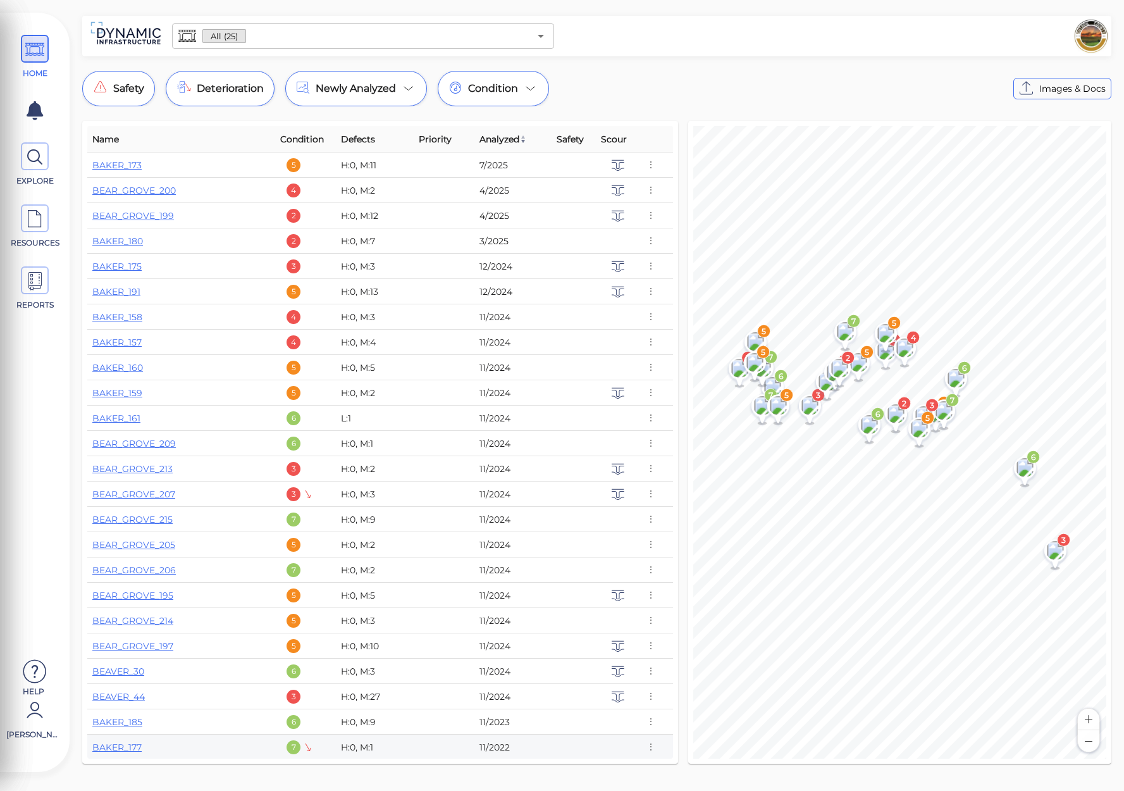  I want to click on a: BEAVER_44, so click(118, 697).